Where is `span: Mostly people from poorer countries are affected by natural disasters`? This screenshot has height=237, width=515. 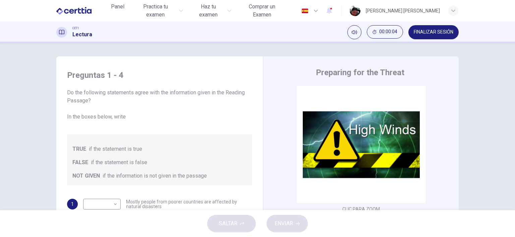 span: Mostly people from poorer countries are affected by natural disasters is located at coordinates (189, 204).